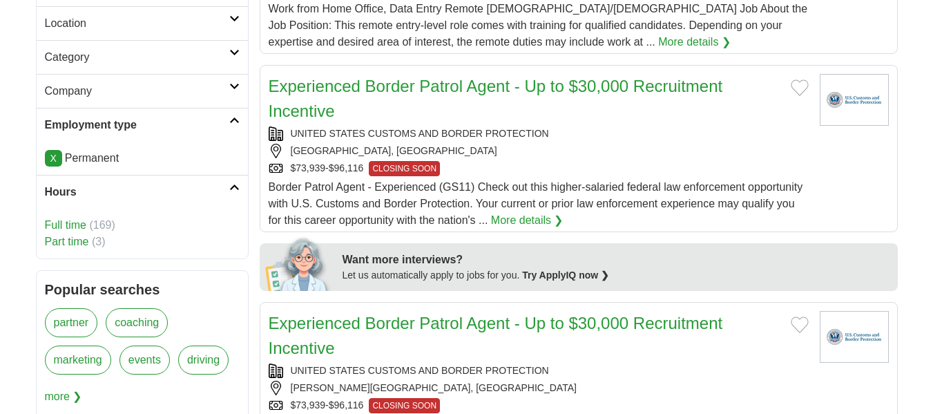 The height and width of the screenshot is (414, 933). I want to click on h2: Employment type, so click(137, 125).